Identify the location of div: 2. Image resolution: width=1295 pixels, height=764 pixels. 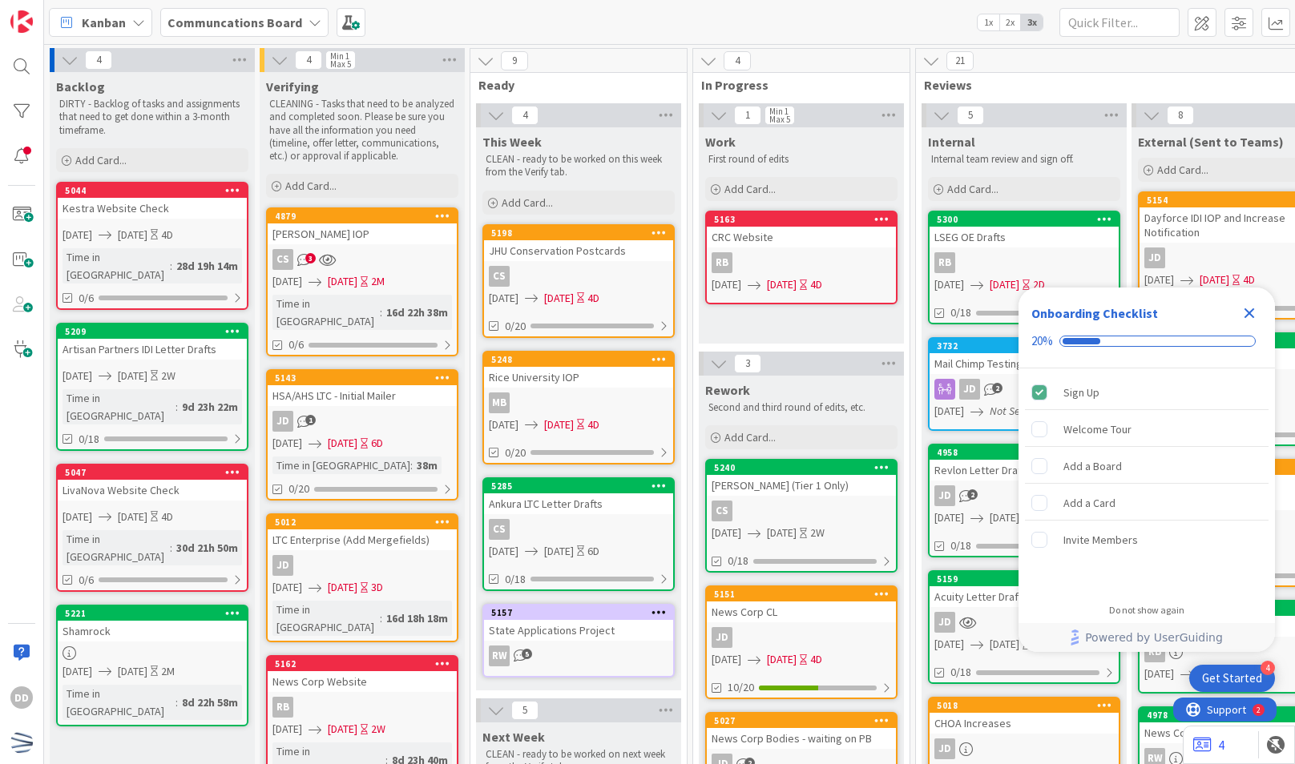
(85, 13).